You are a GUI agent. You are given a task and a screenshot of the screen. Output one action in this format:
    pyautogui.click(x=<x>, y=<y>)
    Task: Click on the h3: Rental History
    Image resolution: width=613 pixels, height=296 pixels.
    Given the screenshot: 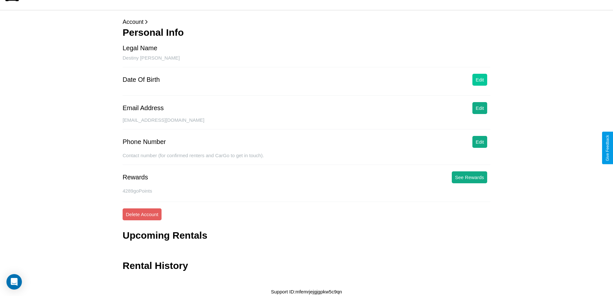 What is the action you would take?
    pyautogui.click(x=155, y=266)
    